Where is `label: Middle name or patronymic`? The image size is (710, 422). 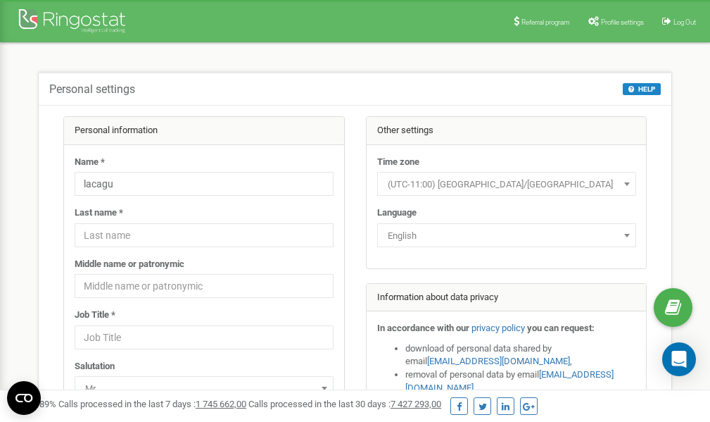
label: Middle name or patronymic is located at coordinates (130, 264).